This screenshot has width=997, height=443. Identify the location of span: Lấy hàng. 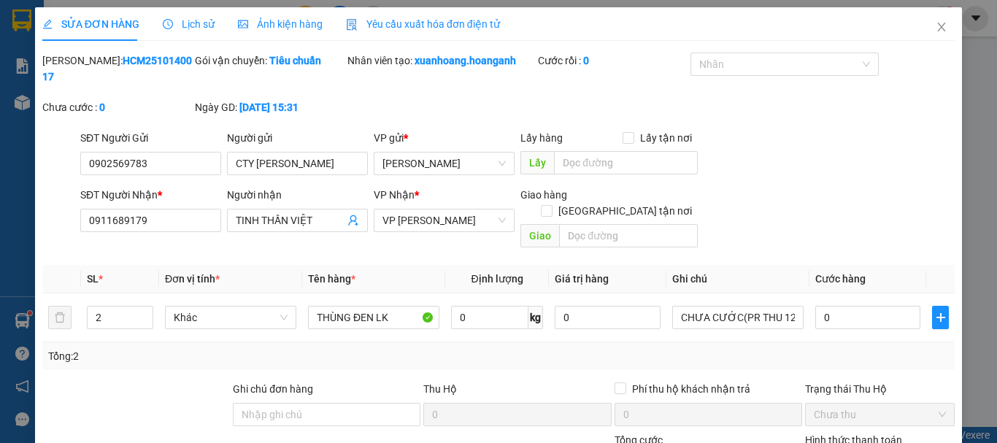
(542, 138).